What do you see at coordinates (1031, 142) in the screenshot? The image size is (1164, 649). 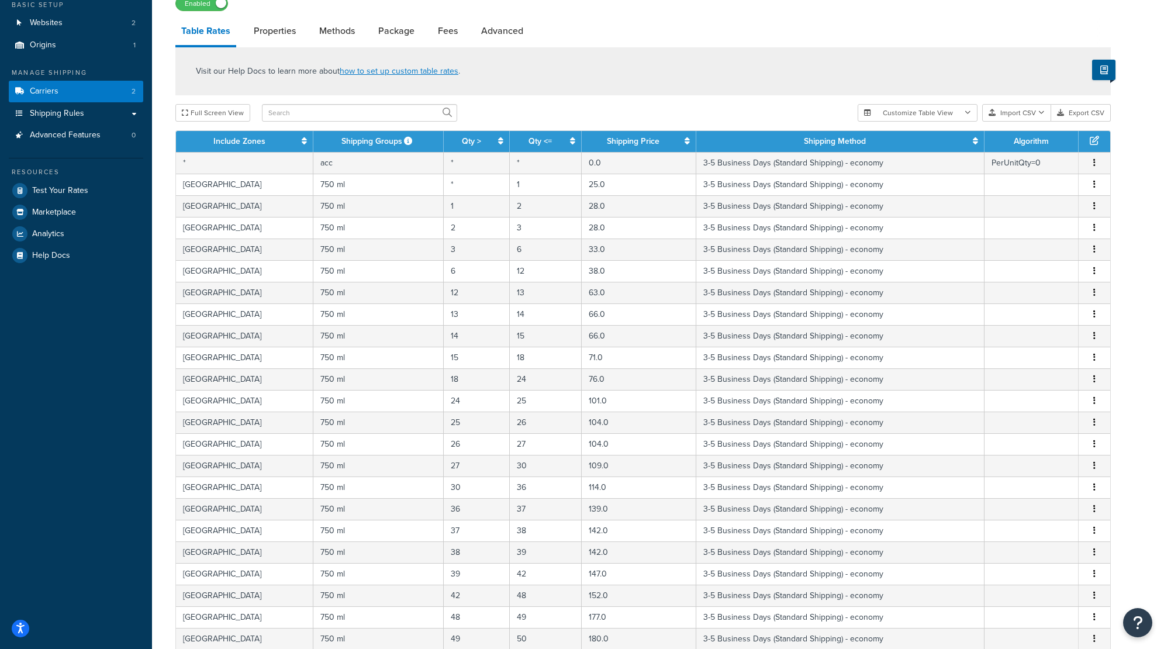 I see `th: Algorithm` at bounding box center [1031, 142].